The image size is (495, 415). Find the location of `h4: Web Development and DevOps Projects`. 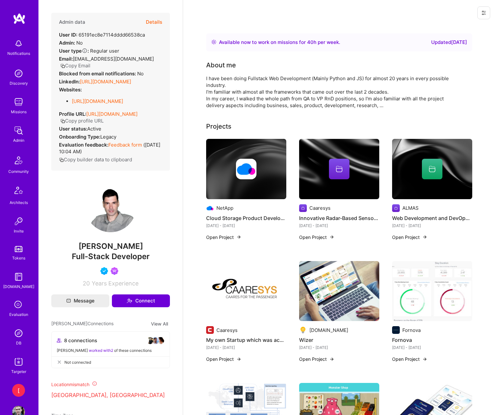

h4: Web Development and DevOps Projects is located at coordinates (432, 218).